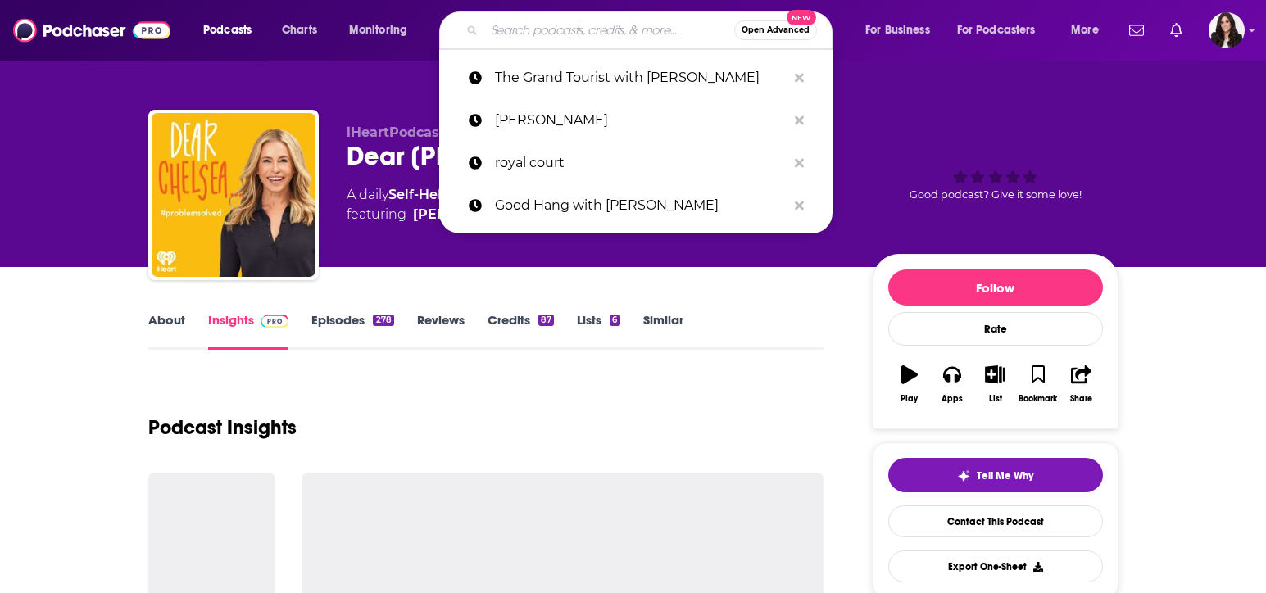  Describe the element at coordinates (234, 195) in the screenshot. I see `img: Dear Chelsea` at that location.